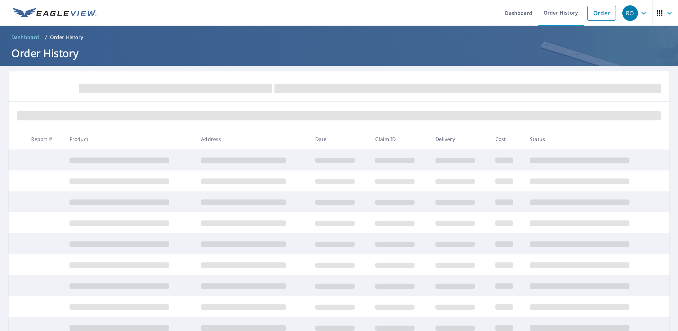  What do you see at coordinates (339, 37) in the screenshot?
I see `nav: breadcrumb` at bounding box center [339, 37].